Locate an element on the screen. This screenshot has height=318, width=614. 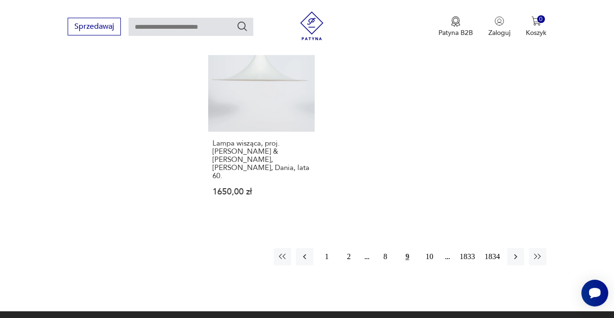
p: Koszyk is located at coordinates (535, 33).